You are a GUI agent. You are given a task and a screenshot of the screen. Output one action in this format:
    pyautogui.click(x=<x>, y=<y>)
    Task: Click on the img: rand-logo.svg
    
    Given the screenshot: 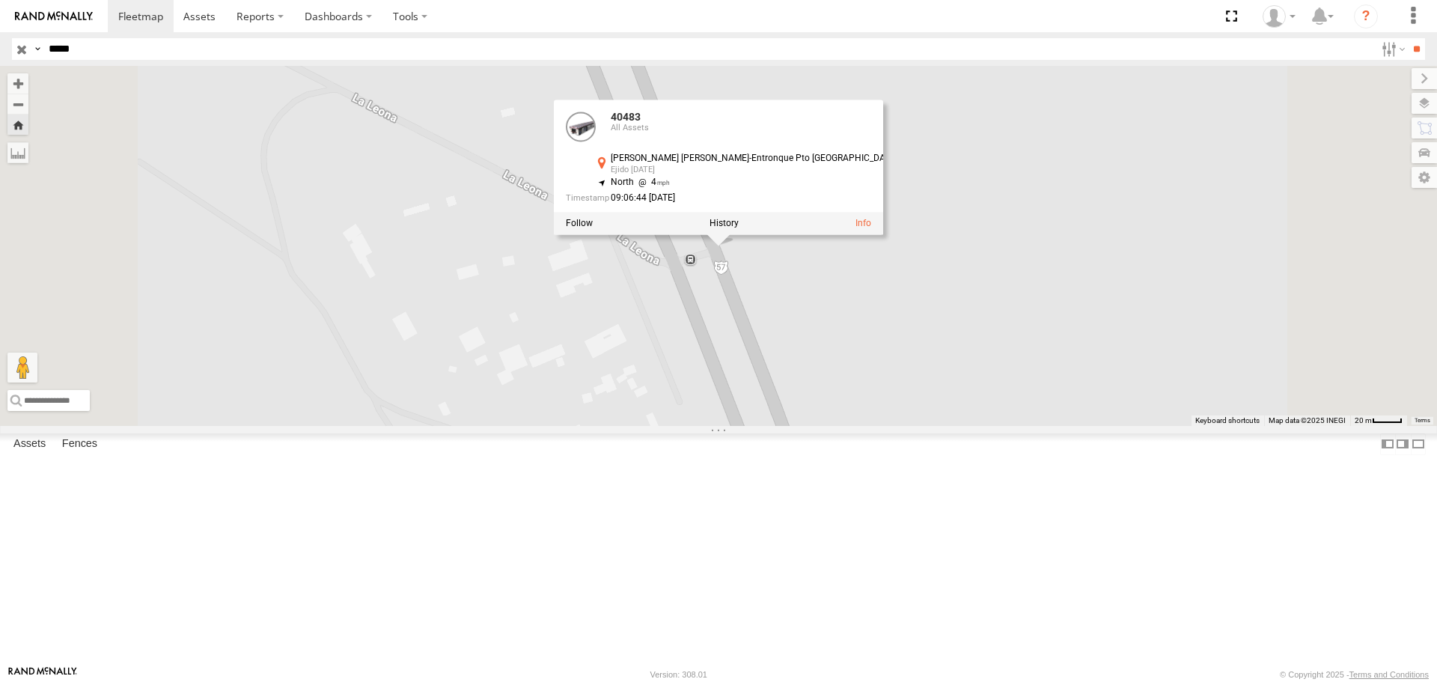 What is the action you would take?
    pyautogui.click(x=54, y=16)
    